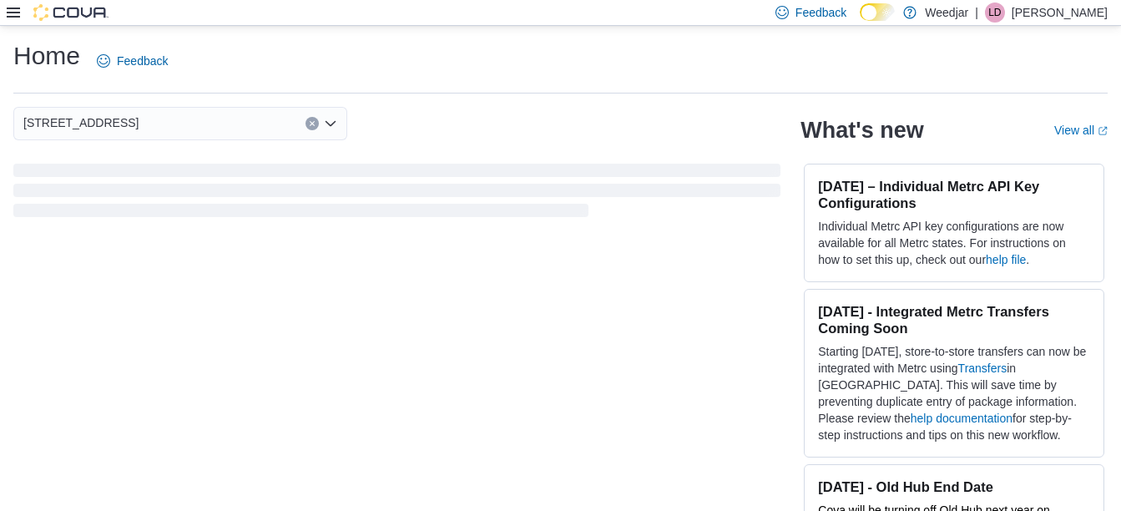 This screenshot has width=1121, height=511. Describe the element at coordinates (860, 21) in the screenshot. I see `span: Dark Mode` at that location.